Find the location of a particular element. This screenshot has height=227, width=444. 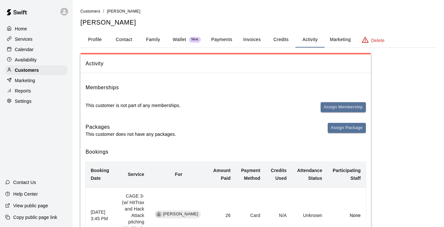

div: Calendar is located at coordinates (36, 49).